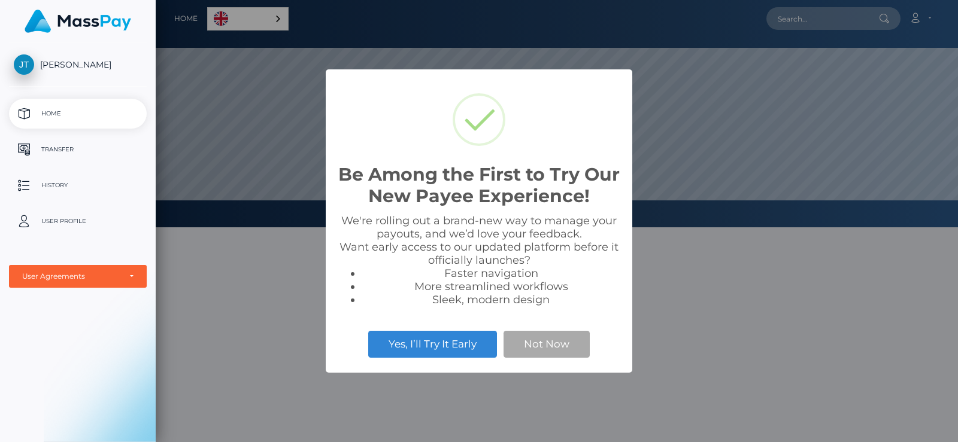  Describe the element at coordinates (491, 287) in the screenshot. I see `li: More streamlined workflows` at that location.